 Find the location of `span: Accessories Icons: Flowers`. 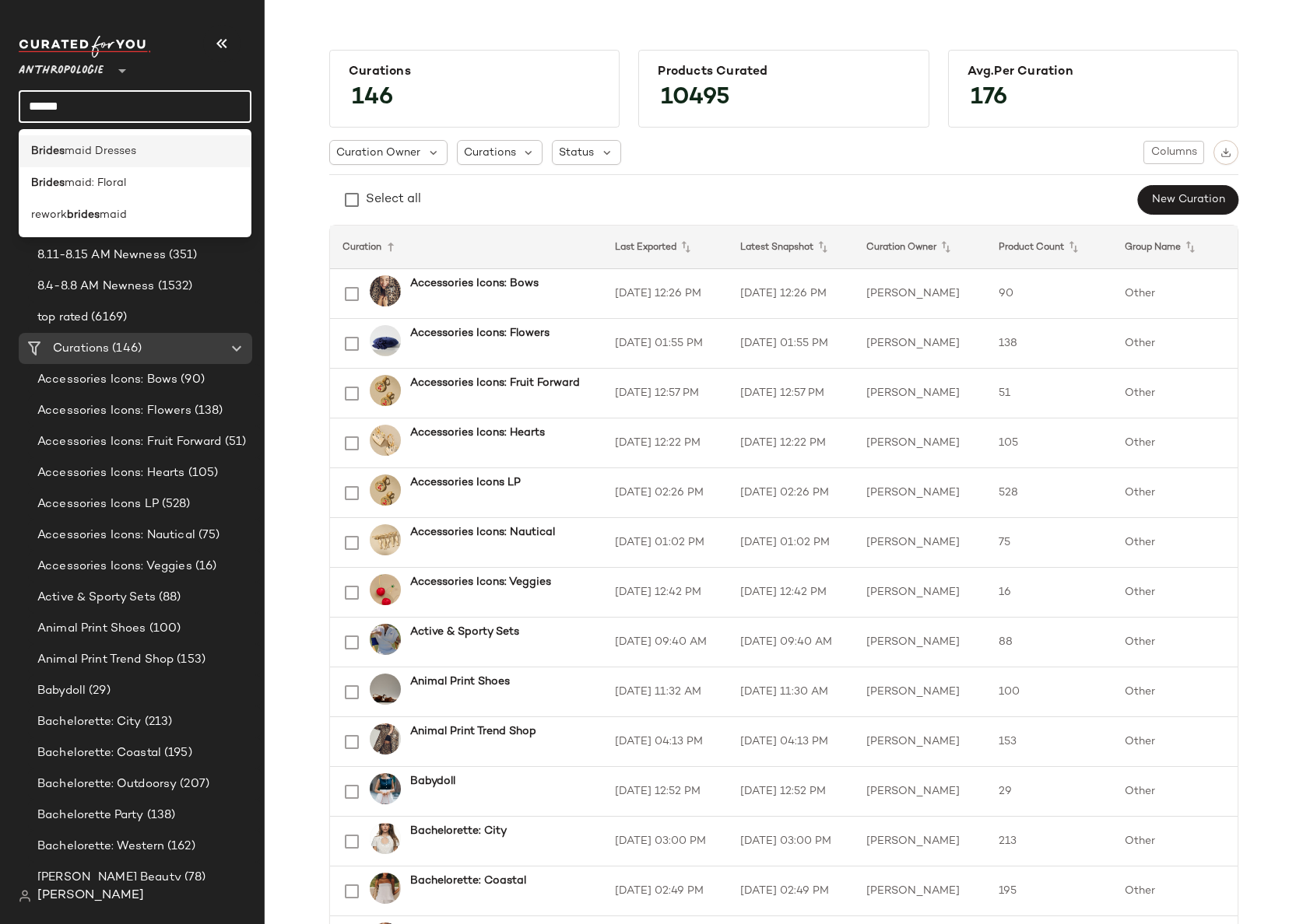

span: Accessories Icons: Flowers is located at coordinates (114, 411).